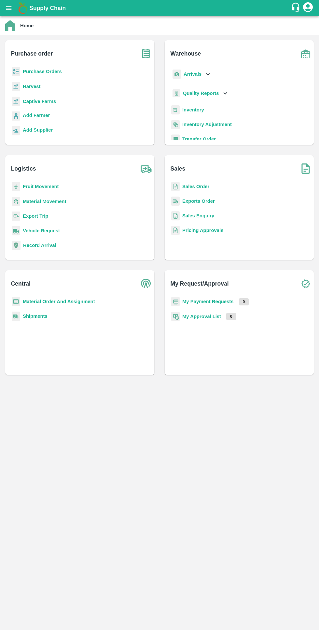 This screenshot has width=319, height=630. What do you see at coordinates (35, 316) in the screenshot?
I see `a: Shipments` at bounding box center [35, 316].